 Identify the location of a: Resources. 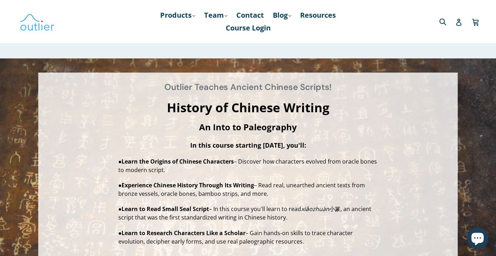
(318, 15).